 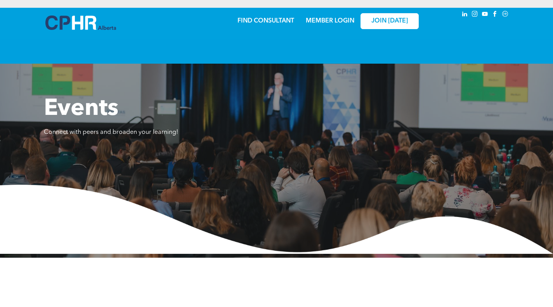 What do you see at coordinates (465, 15) in the screenshot?
I see `a: linkedin` at bounding box center [465, 15].